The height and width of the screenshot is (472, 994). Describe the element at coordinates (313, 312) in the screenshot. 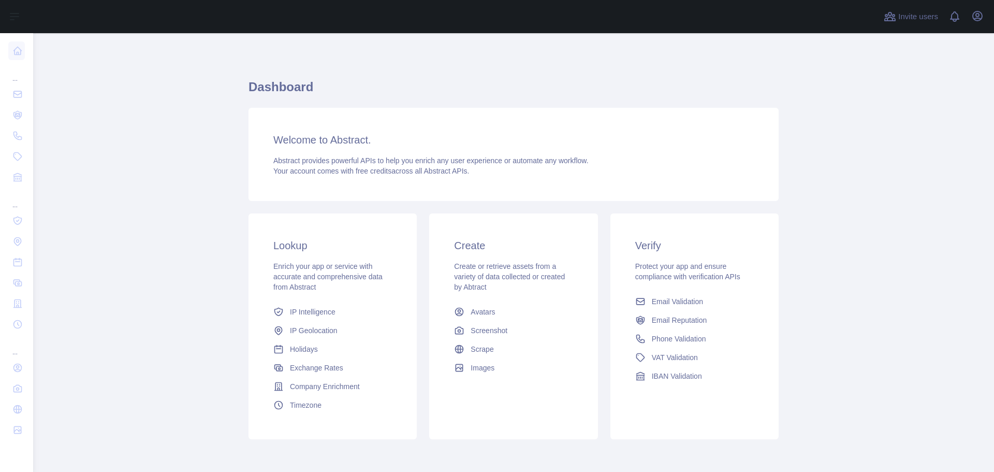

I see `span: IP Intelligence` at that location.